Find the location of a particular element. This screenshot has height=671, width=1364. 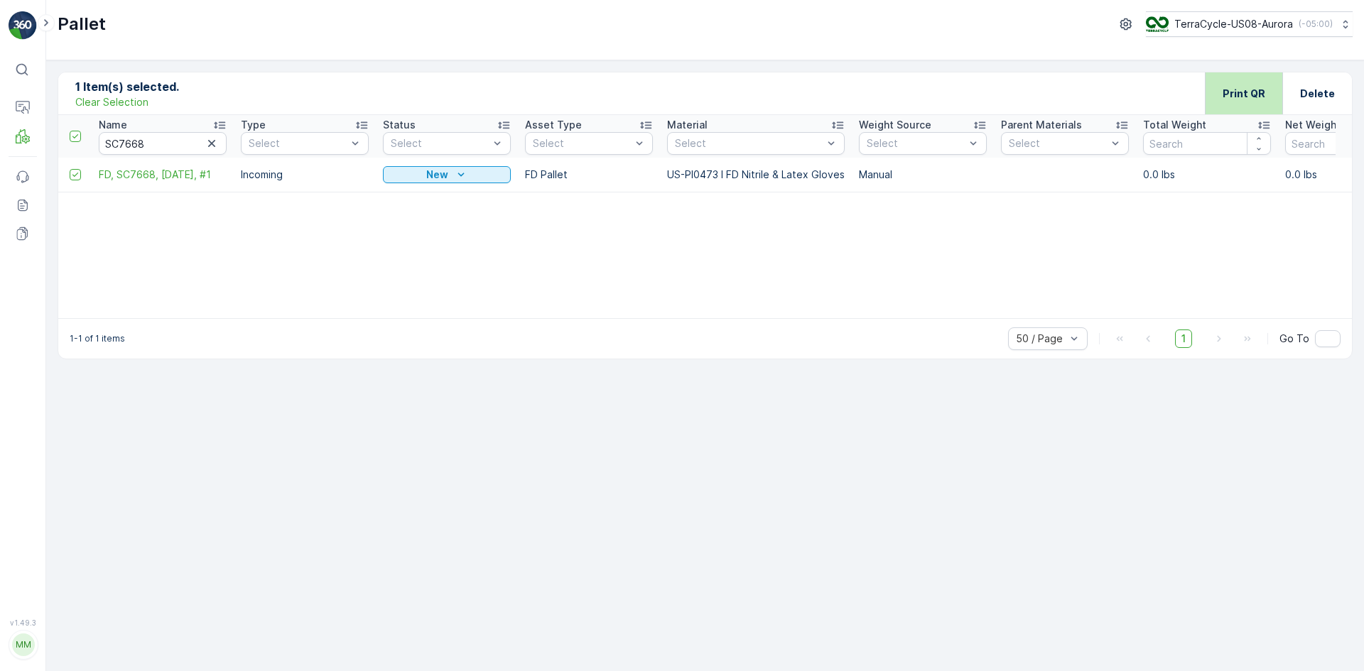

span: 1 is located at coordinates (1184, 339).